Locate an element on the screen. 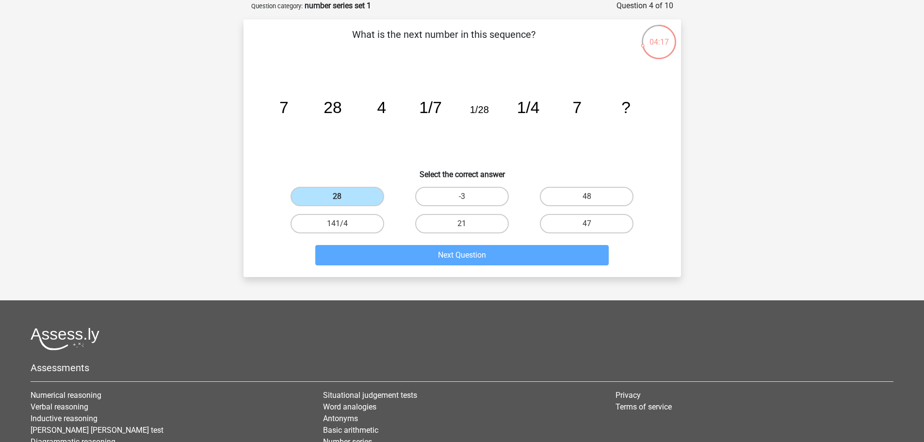 The image size is (924, 442). a: Word analogies is located at coordinates (350, 406).